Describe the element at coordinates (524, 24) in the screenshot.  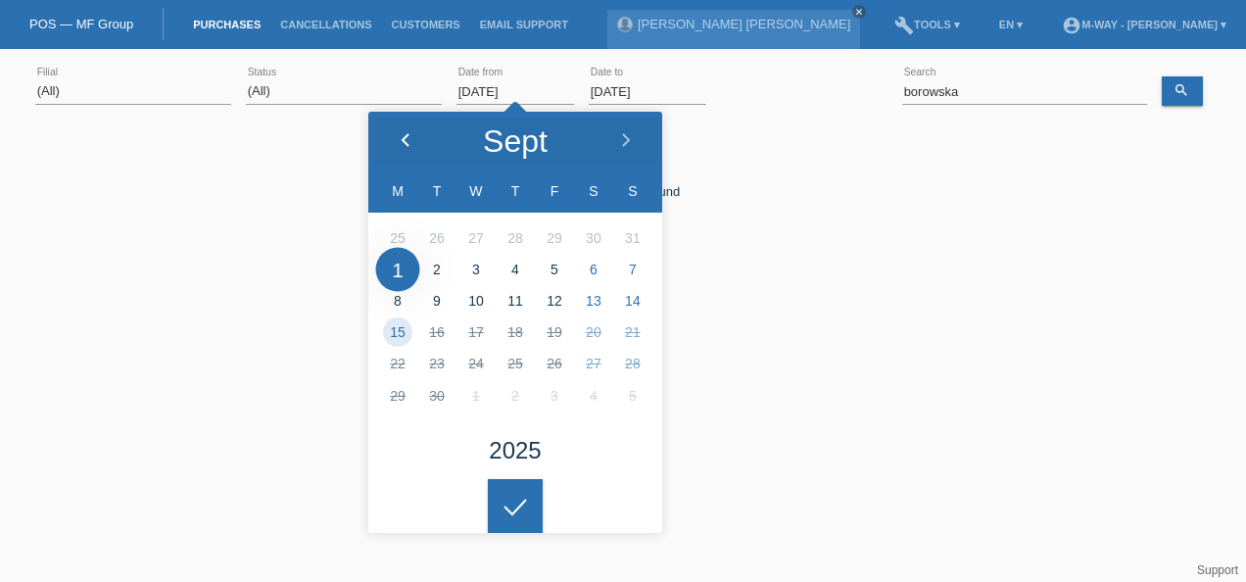
I see `a: Email Support` at that location.